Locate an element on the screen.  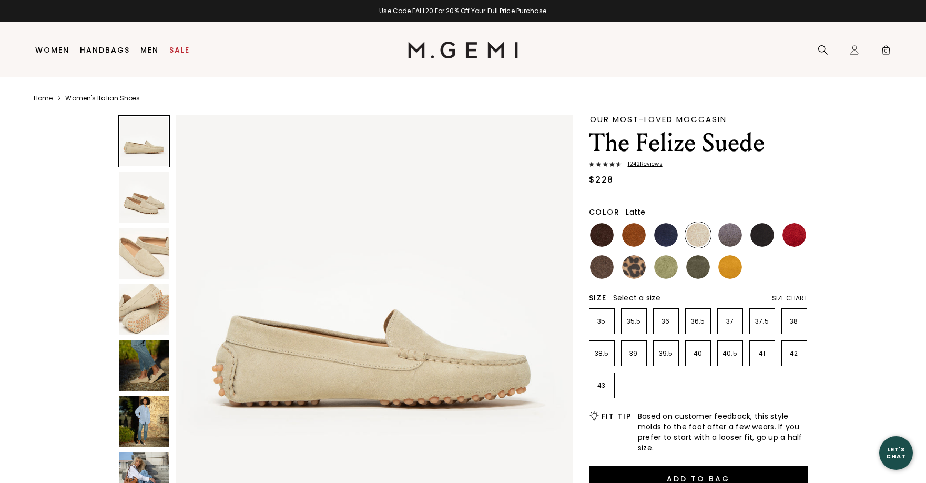
h2: Size is located at coordinates (598, 298).